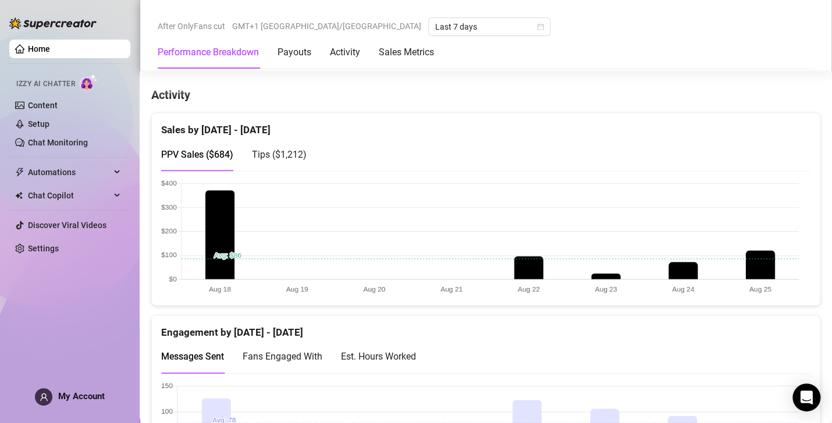  Describe the element at coordinates (58, 142) in the screenshot. I see `a: Chat Monitoring` at that location.